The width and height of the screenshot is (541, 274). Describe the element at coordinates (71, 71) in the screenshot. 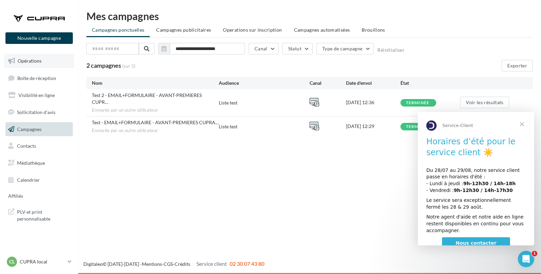

I see `b: 9h-12h30 / 14h-18h` at that location.